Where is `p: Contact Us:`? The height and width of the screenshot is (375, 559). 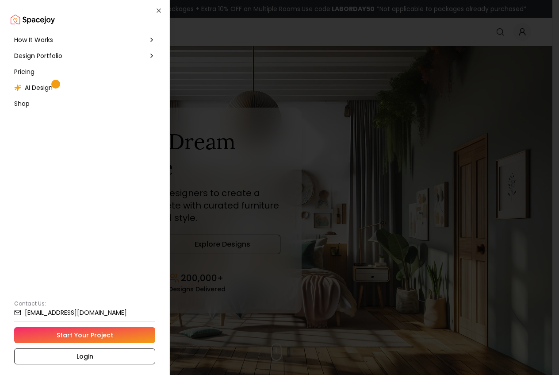 p: Contact Us: is located at coordinates (85, 304).